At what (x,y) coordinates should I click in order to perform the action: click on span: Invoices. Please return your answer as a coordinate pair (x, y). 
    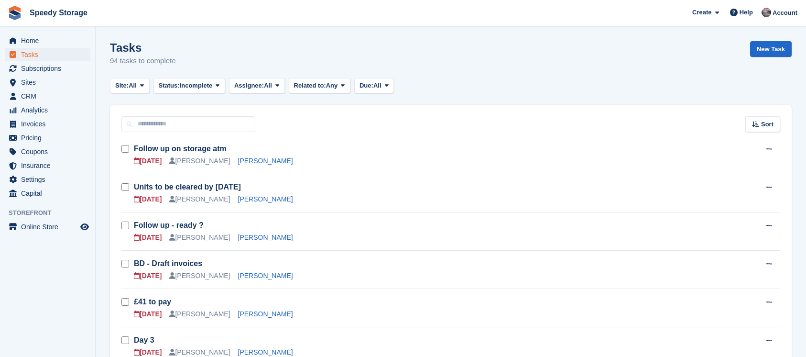
    Looking at the image, I should click on (50, 124).